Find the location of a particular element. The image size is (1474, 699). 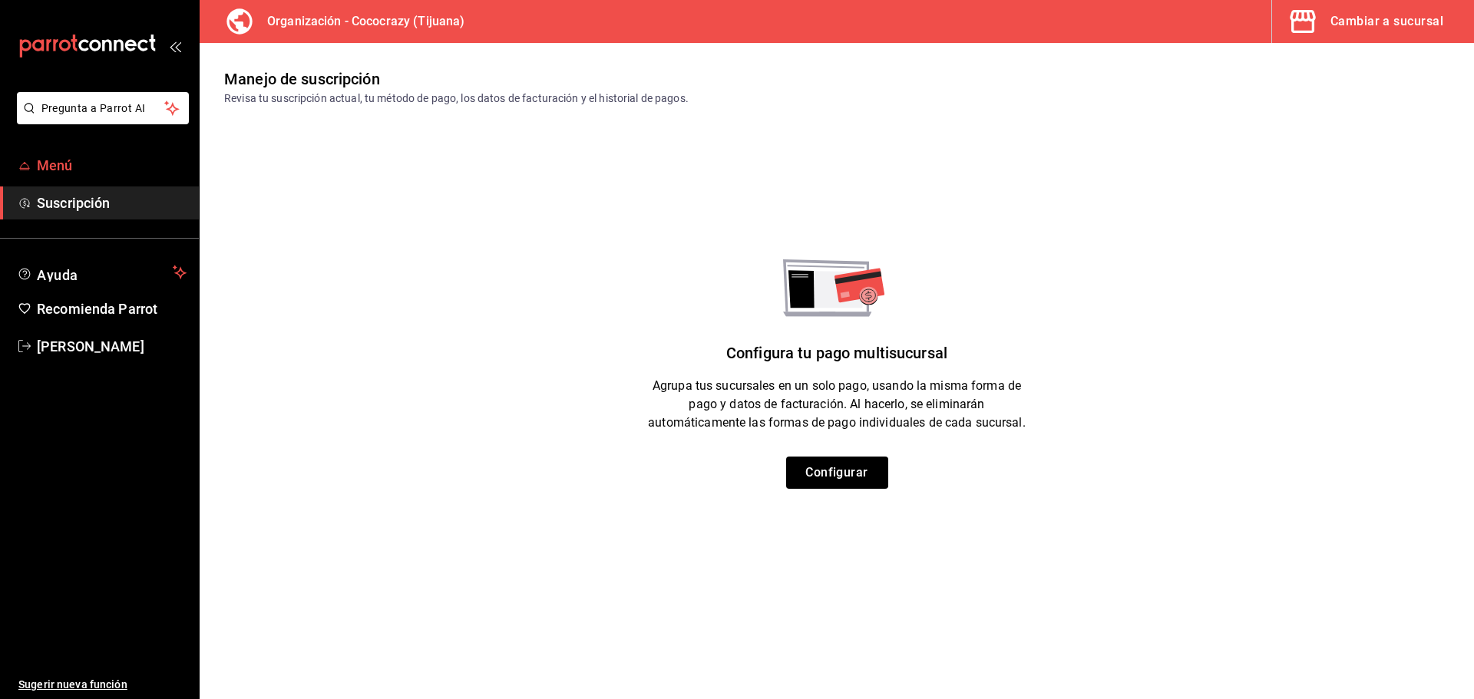

span: Sugerir nueva función is located at coordinates (102, 685).